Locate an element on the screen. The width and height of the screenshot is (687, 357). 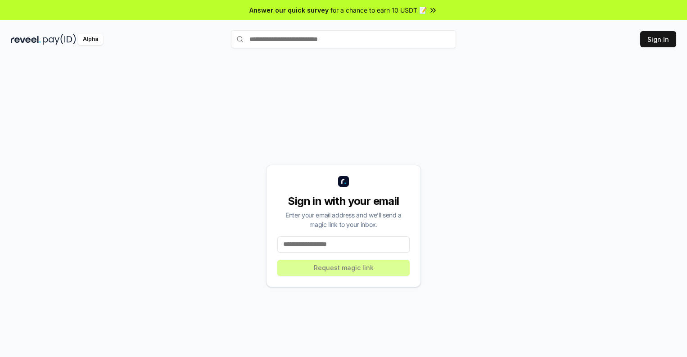
img: logo_small is located at coordinates (343, 181).